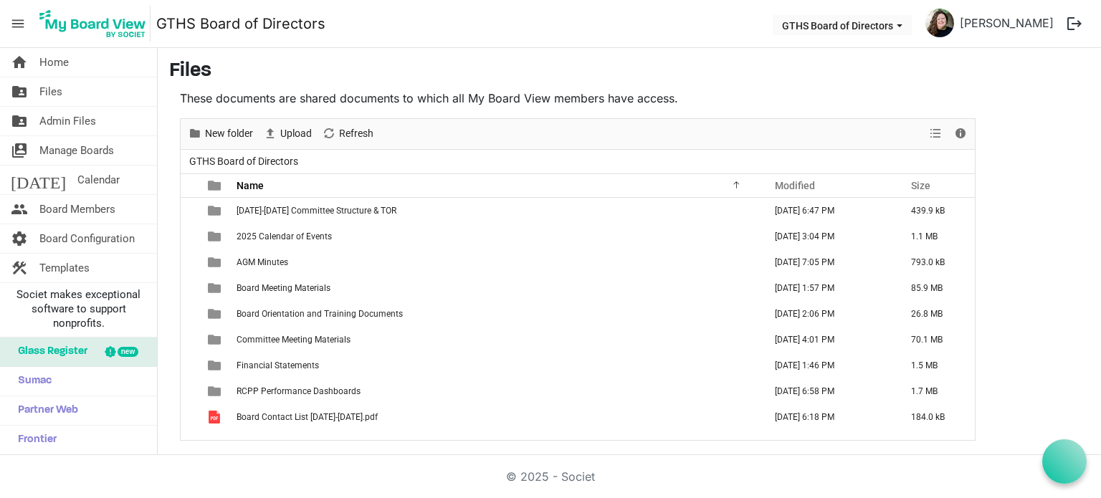 The height and width of the screenshot is (498, 1101). What do you see at coordinates (496, 417) in the screenshot?
I see `td: Board Contact List 2024-2025.pdf is template cell column header Name` at bounding box center [496, 417].